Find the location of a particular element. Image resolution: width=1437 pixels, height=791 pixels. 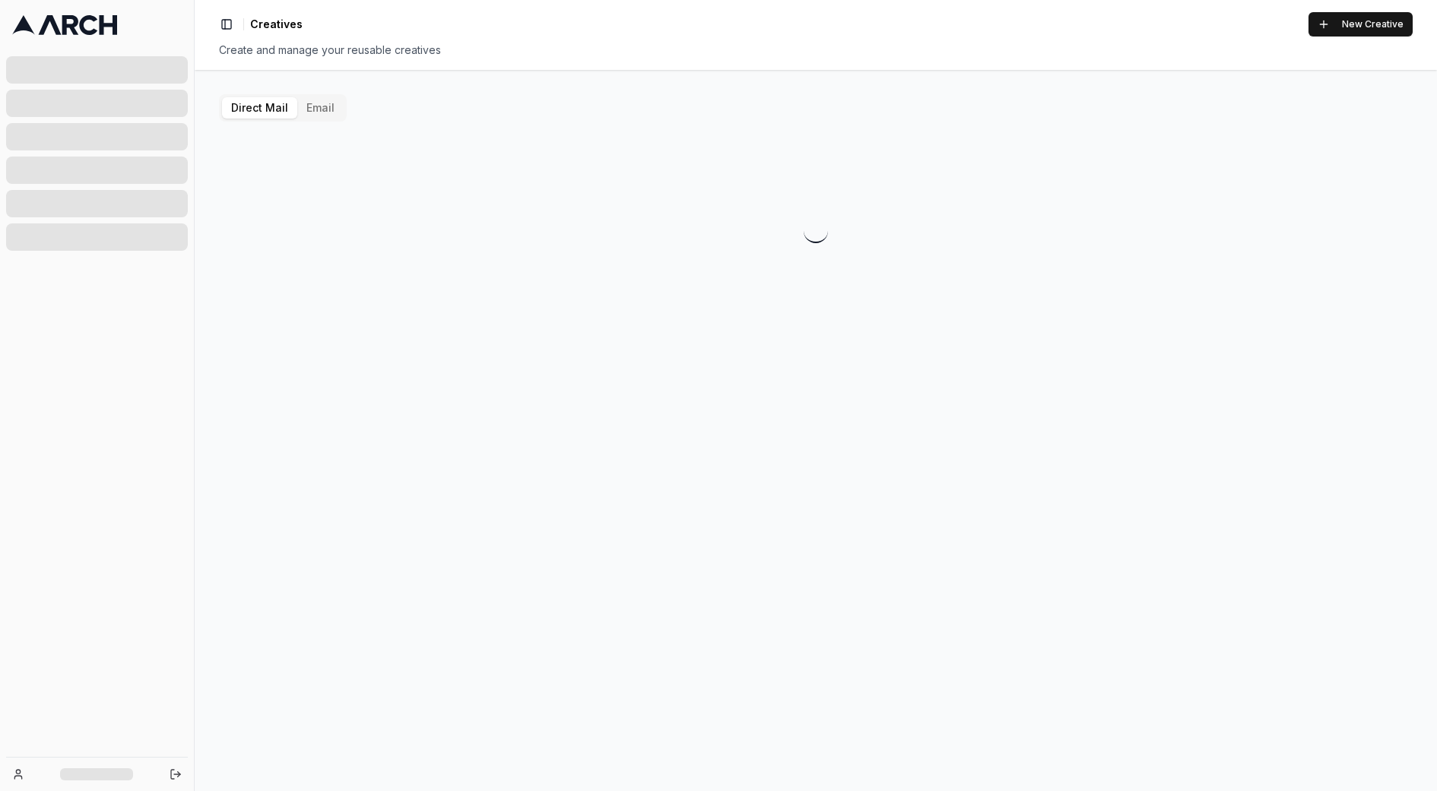

button: New Creative is located at coordinates (1360, 24).